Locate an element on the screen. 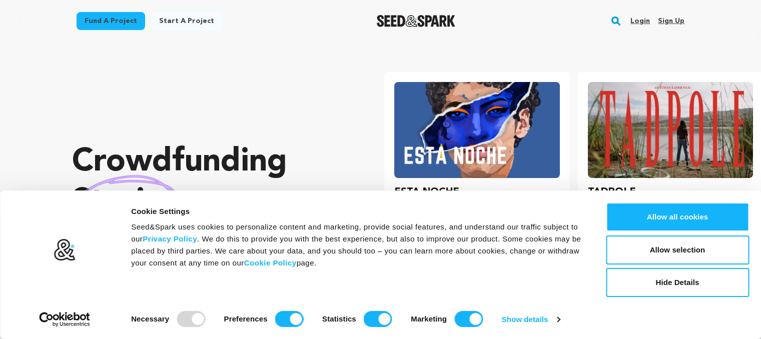 The height and width of the screenshot is (339, 761). div: Cookie Settings is located at coordinates (357, 212).